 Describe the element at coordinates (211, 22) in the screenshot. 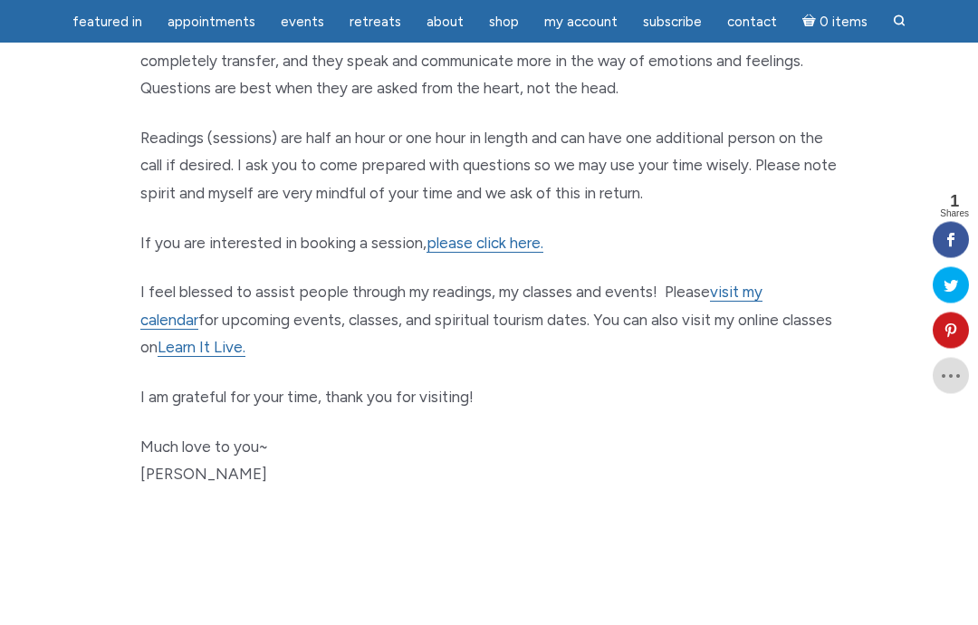

I see `span: Appointments` at that location.